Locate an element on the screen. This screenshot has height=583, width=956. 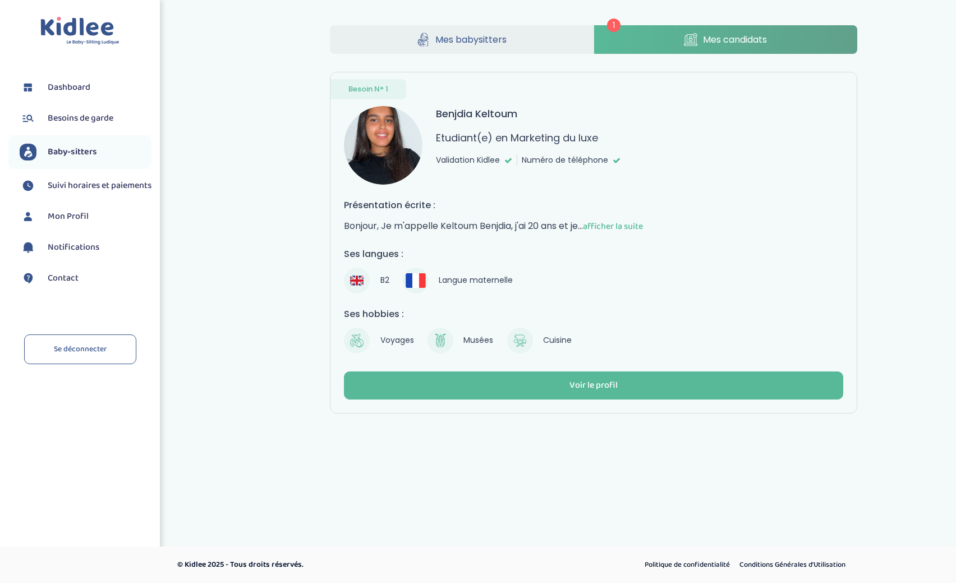
span: Besoins de garde is located at coordinates (80, 118).